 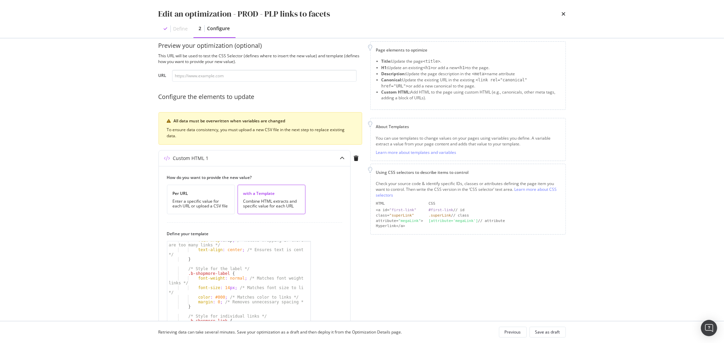 What do you see at coordinates (466, 192) in the screenshot?
I see `a: Learn more about CSS selectors` at bounding box center [466, 192].